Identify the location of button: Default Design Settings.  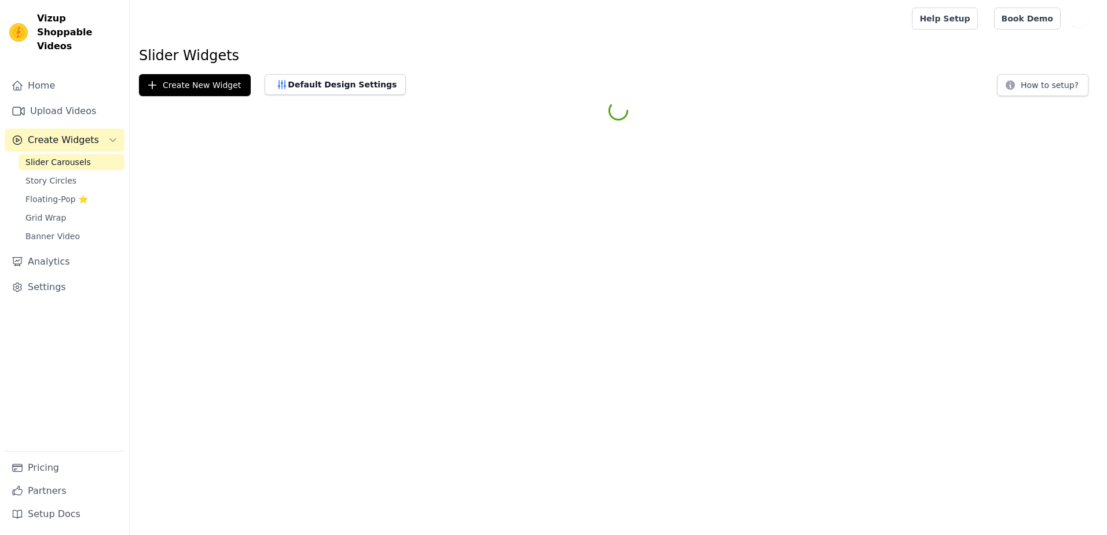
(335, 84).